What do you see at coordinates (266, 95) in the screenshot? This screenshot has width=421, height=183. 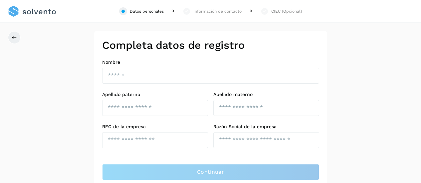 I see `label: Apellido materno` at bounding box center [266, 95].